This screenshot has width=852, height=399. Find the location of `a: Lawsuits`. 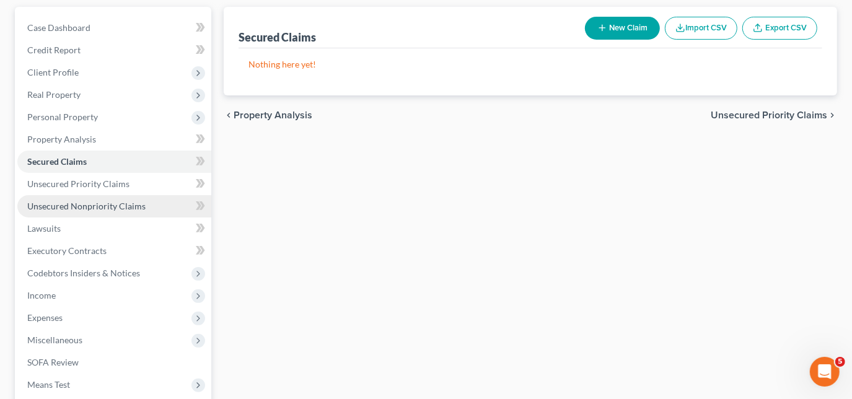

a: Lawsuits is located at coordinates (114, 229).